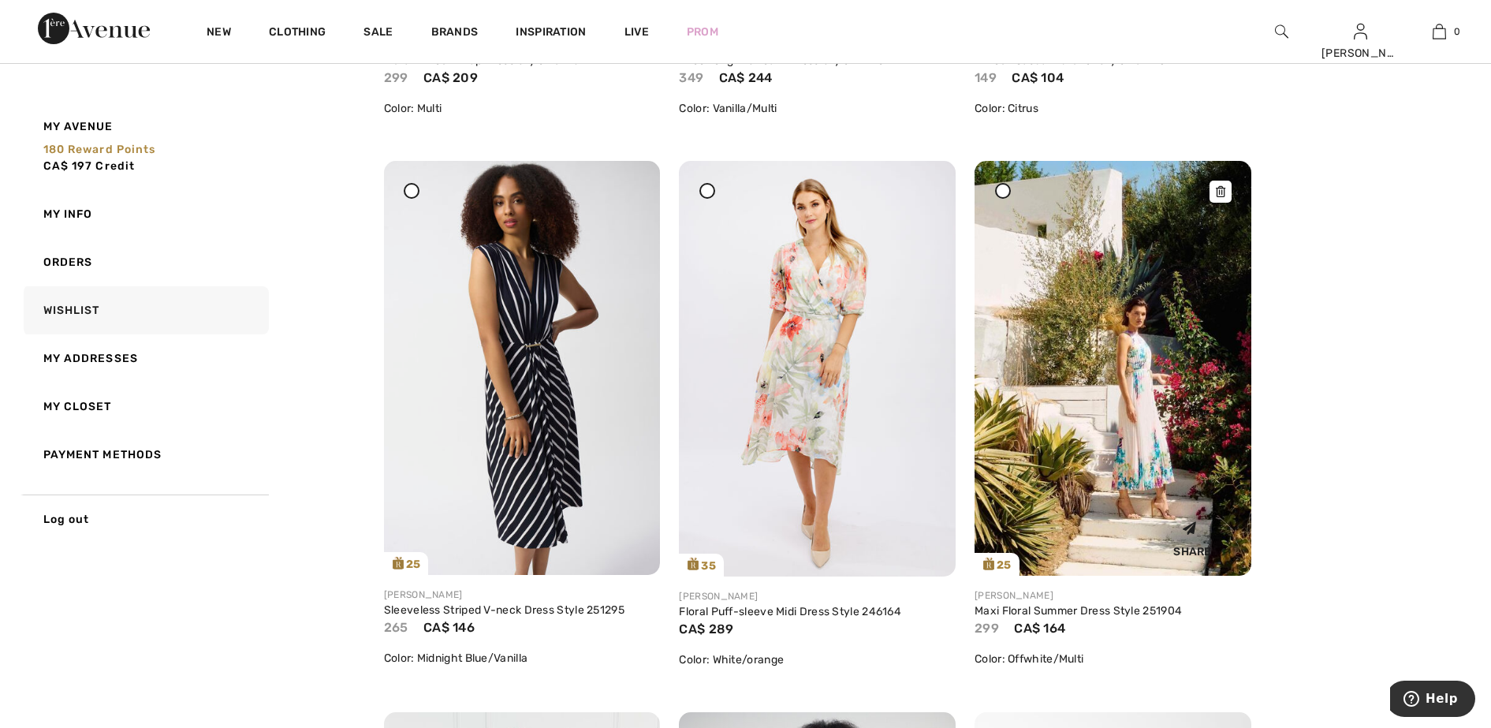 The image size is (1491, 728). What do you see at coordinates (817, 368) in the screenshot?
I see `a: 35` at bounding box center [817, 368].